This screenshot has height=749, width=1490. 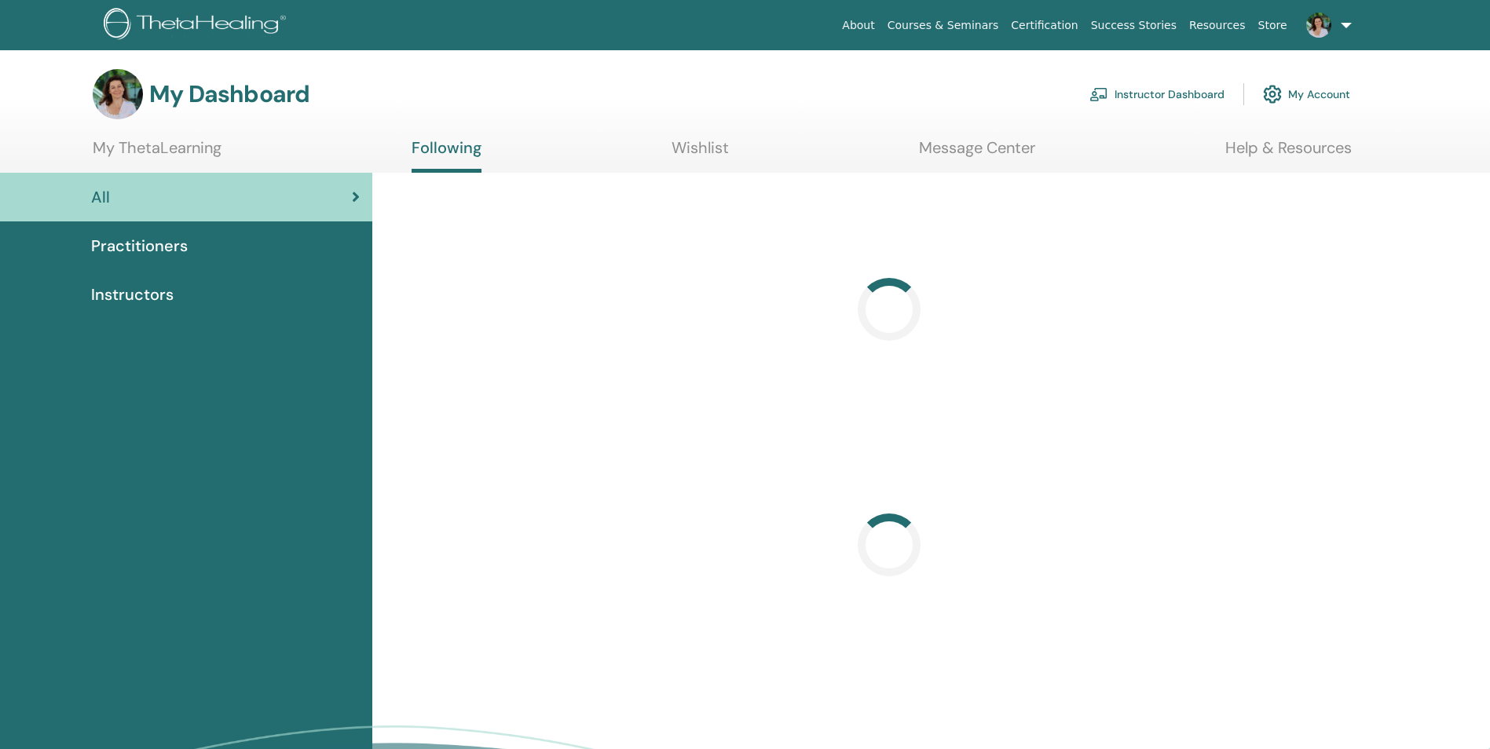 What do you see at coordinates (1134, 25) in the screenshot?
I see `a: Success Stories` at bounding box center [1134, 25].